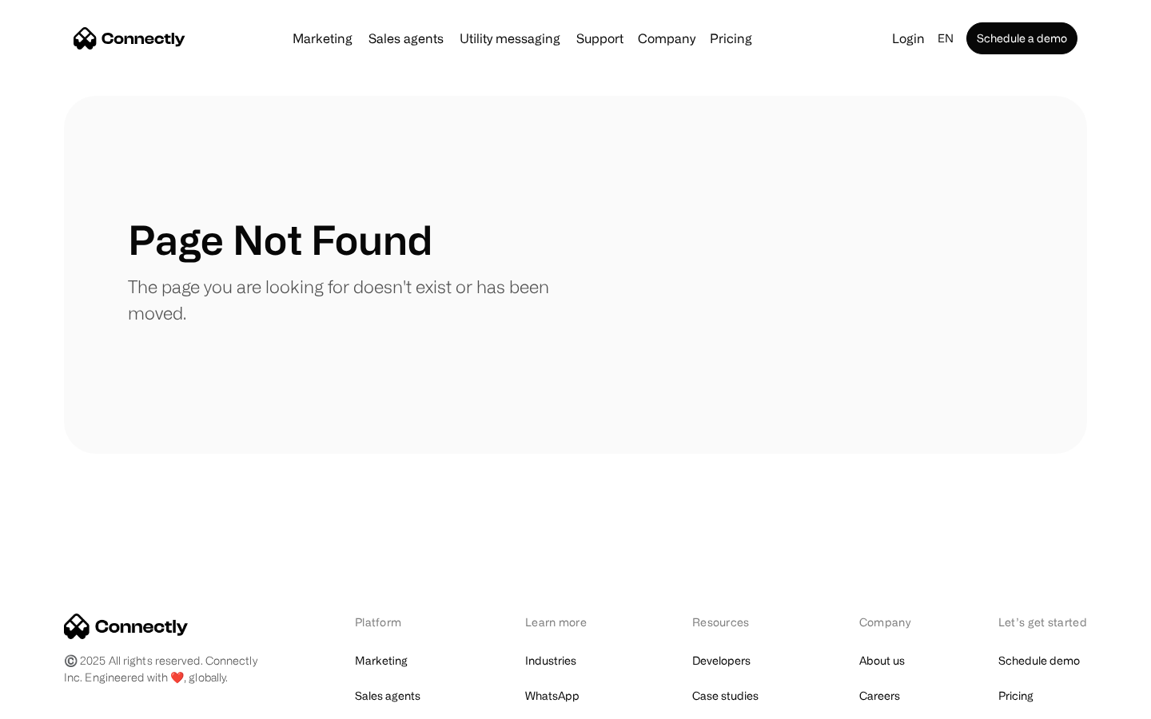 The image size is (1151, 719). What do you see at coordinates (599, 38) in the screenshot?
I see `a: Support` at bounding box center [599, 38].